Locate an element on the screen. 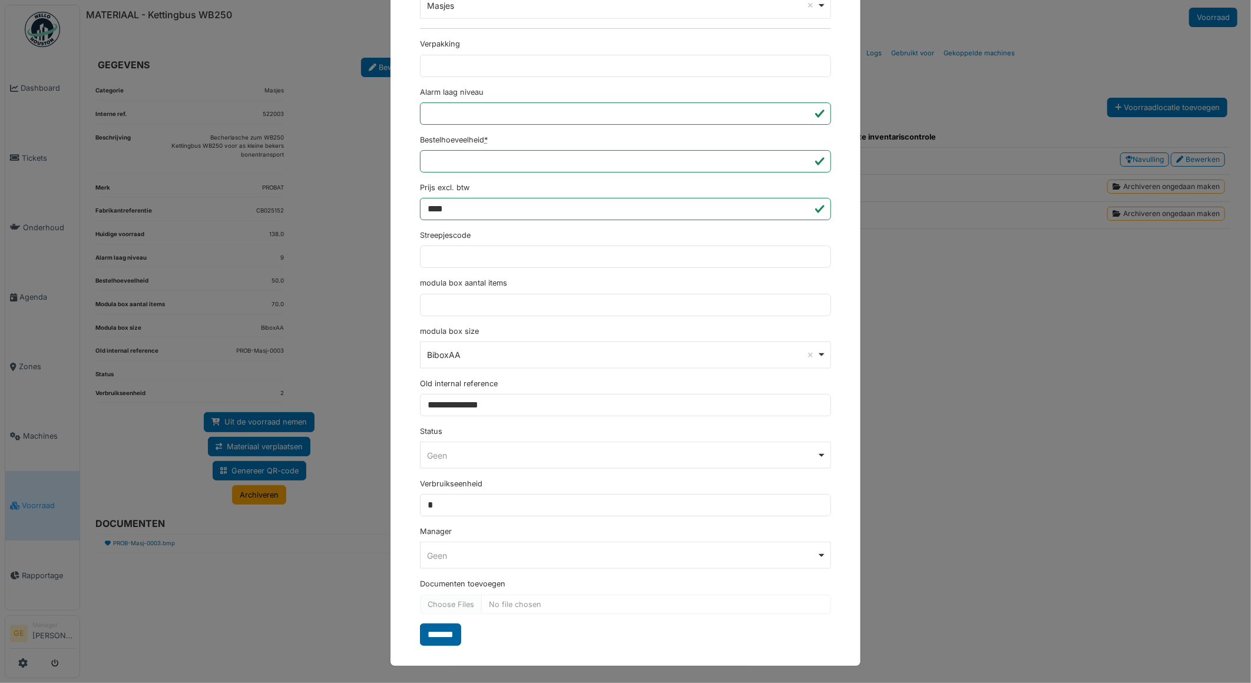 This screenshot has height=683, width=1251. label: Streepjescode is located at coordinates (445, 235).